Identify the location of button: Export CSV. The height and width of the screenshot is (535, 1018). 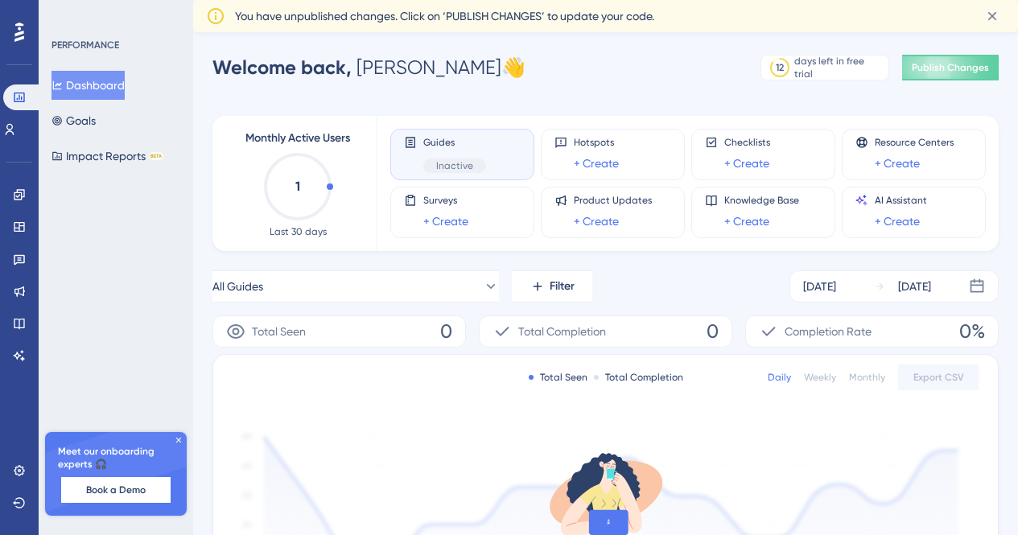
(938, 377).